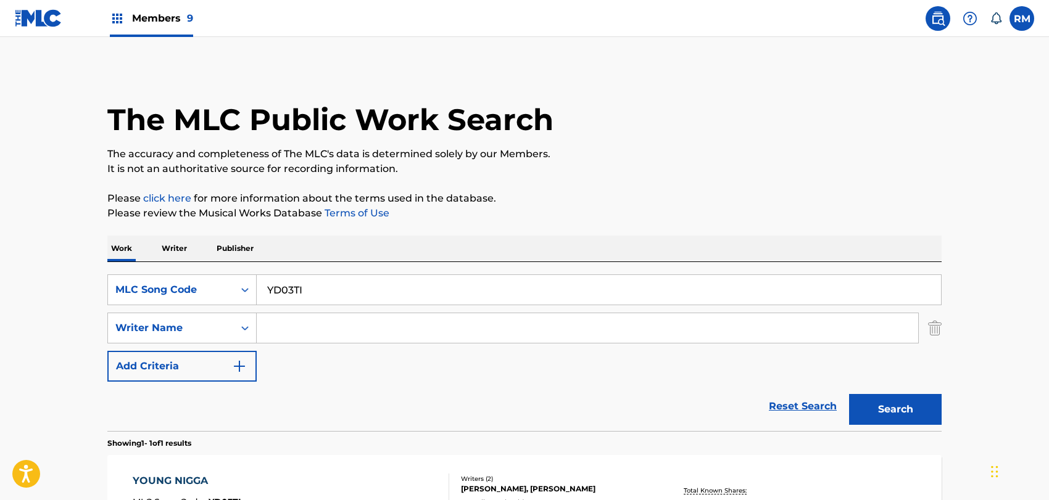 The image size is (1049, 500). Describe the element at coordinates (803, 407) in the screenshot. I see `a: Reset Search` at that location.